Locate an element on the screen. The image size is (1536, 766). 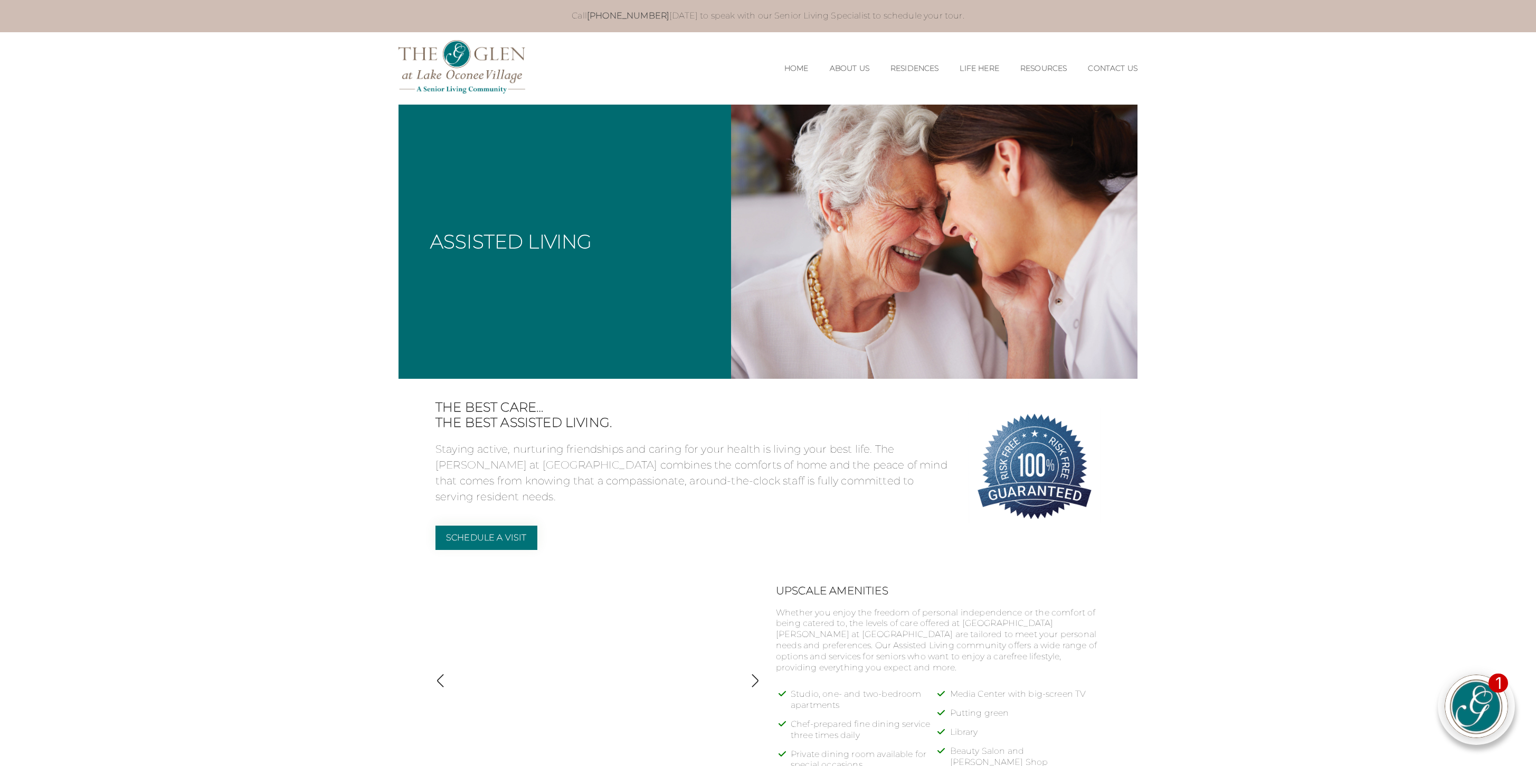
h1: Assisted Living is located at coordinates (511, 241).